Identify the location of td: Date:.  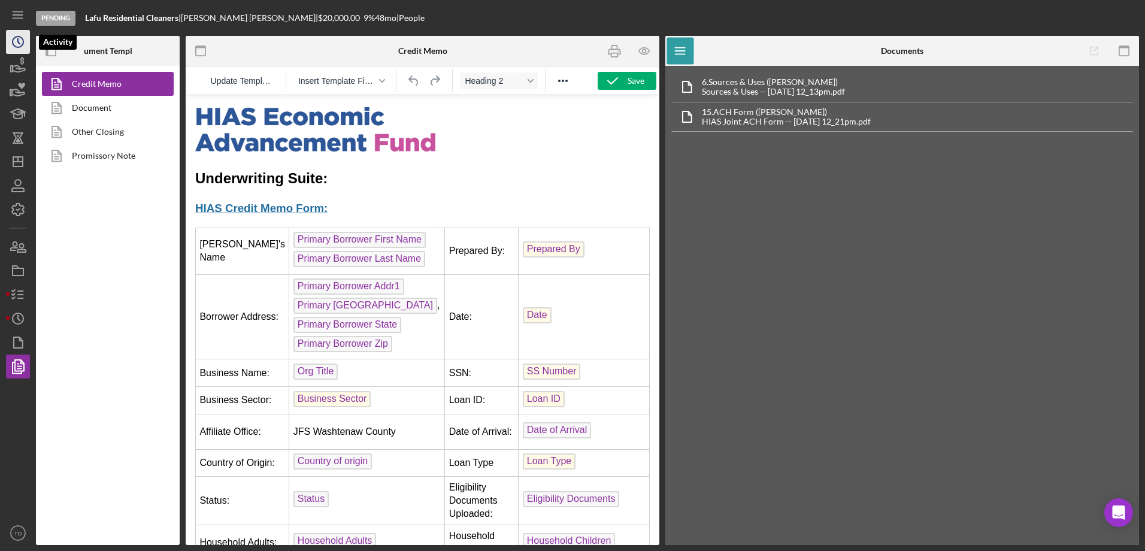
(296, 222).